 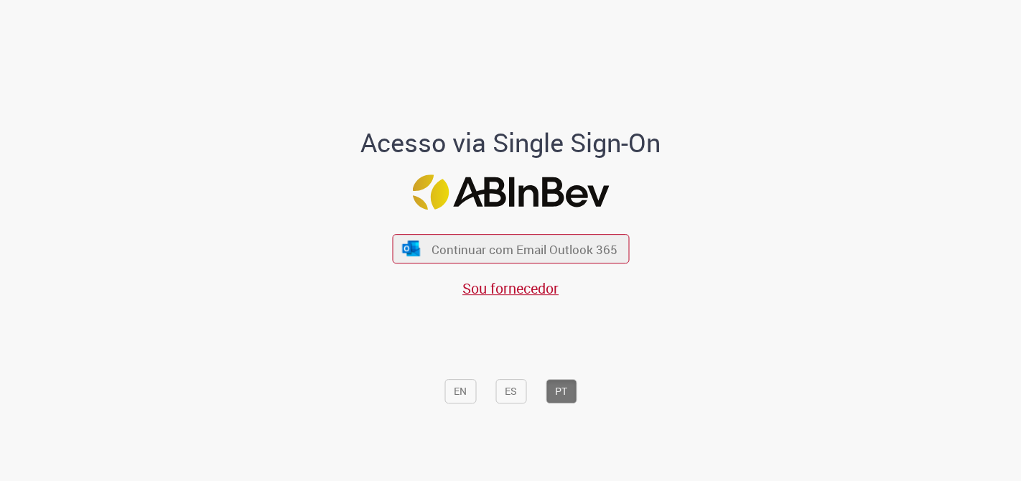 I want to click on img: ícone Azure/Microsoft 360, so click(x=411, y=248).